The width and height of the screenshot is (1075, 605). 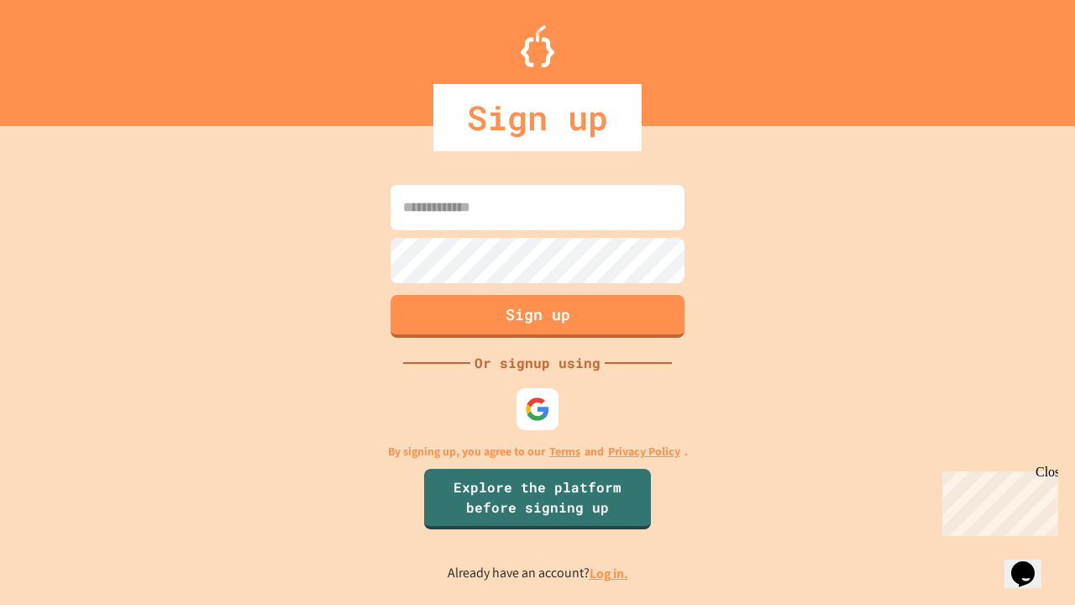 What do you see at coordinates (537, 118) in the screenshot?
I see `div: Sign up` at bounding box center [537, 118].